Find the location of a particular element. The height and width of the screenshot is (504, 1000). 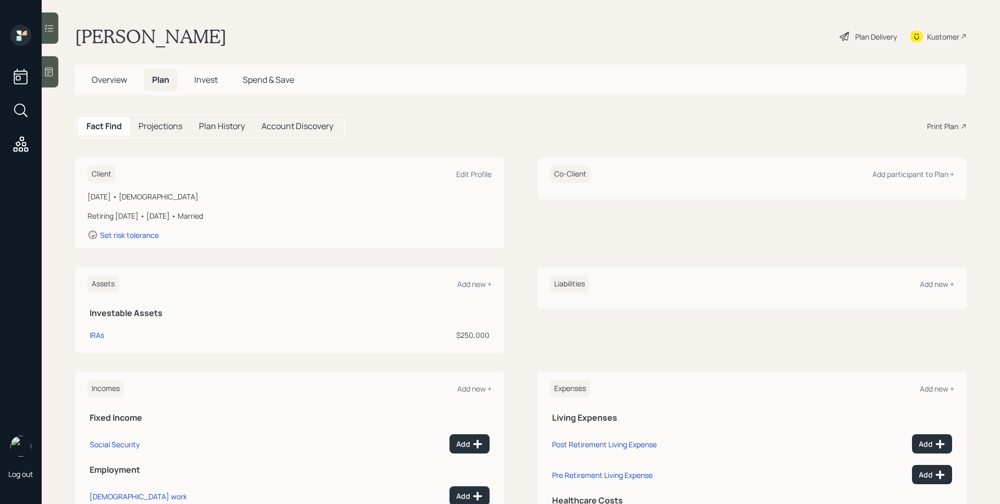

h5: Account Discovery is located at coordinates (297, 126).